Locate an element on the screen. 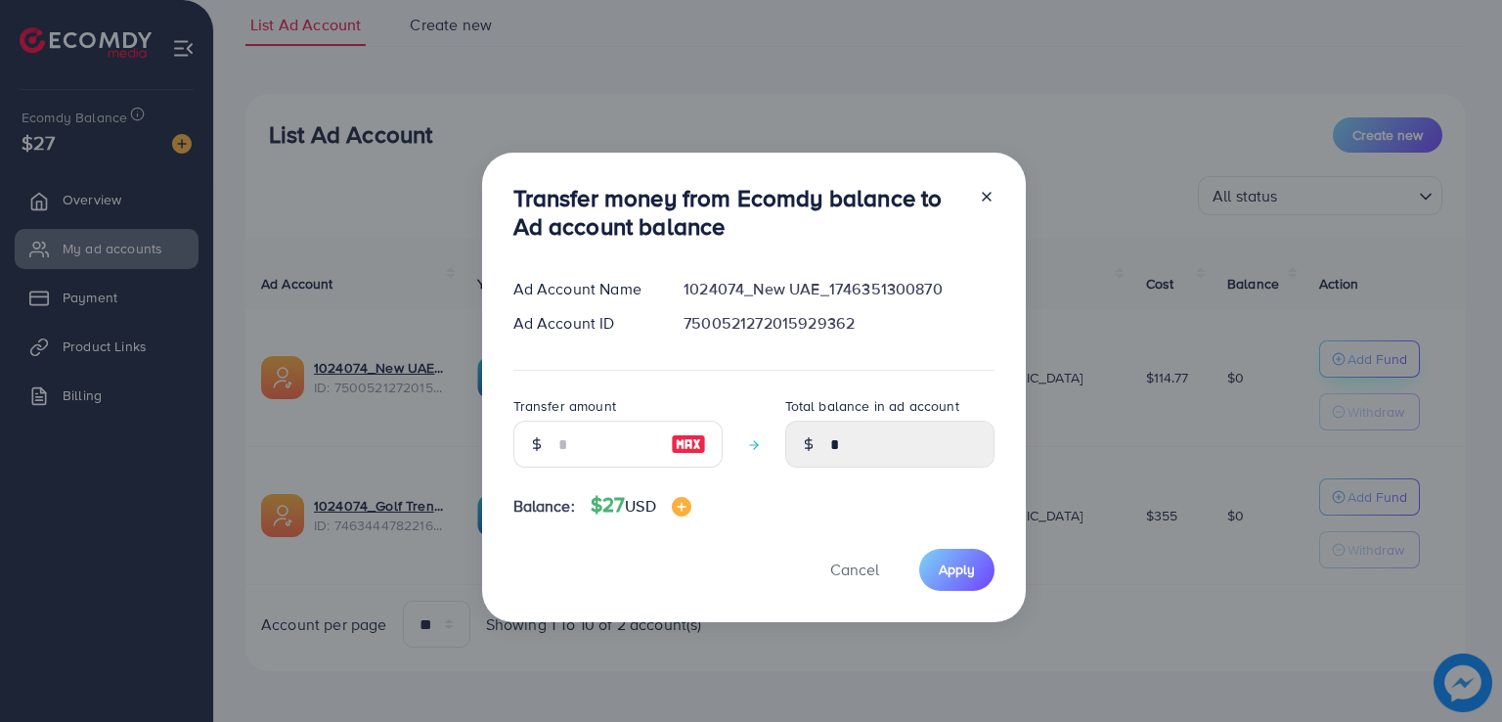 This screenshot has height=722, width=1502. button: Apply is located at coordinates (956, 569).